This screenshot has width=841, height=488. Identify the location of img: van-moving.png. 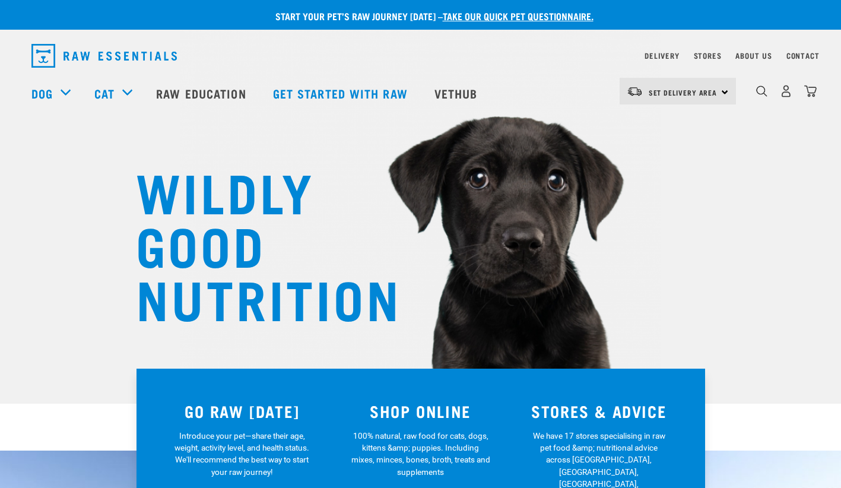
(635, 91).